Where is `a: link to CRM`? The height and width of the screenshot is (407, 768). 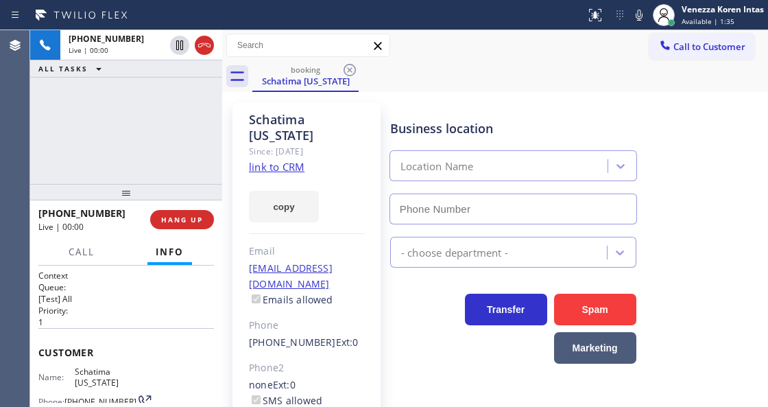 a: link to CRM is located at coordinates (276, 167).